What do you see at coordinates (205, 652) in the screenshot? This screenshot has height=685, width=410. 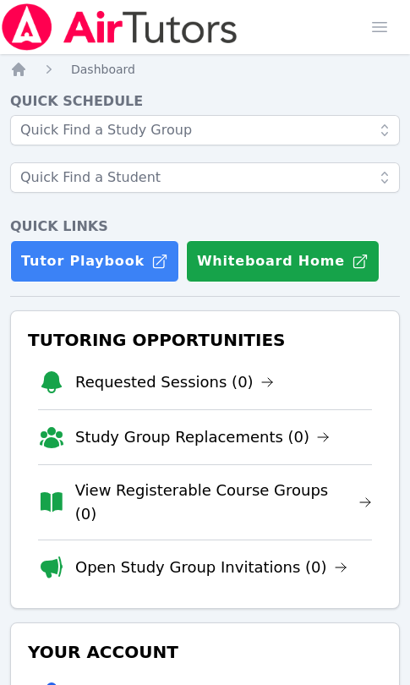 I see `h3: Your Account` at bounding box center [205, 652].